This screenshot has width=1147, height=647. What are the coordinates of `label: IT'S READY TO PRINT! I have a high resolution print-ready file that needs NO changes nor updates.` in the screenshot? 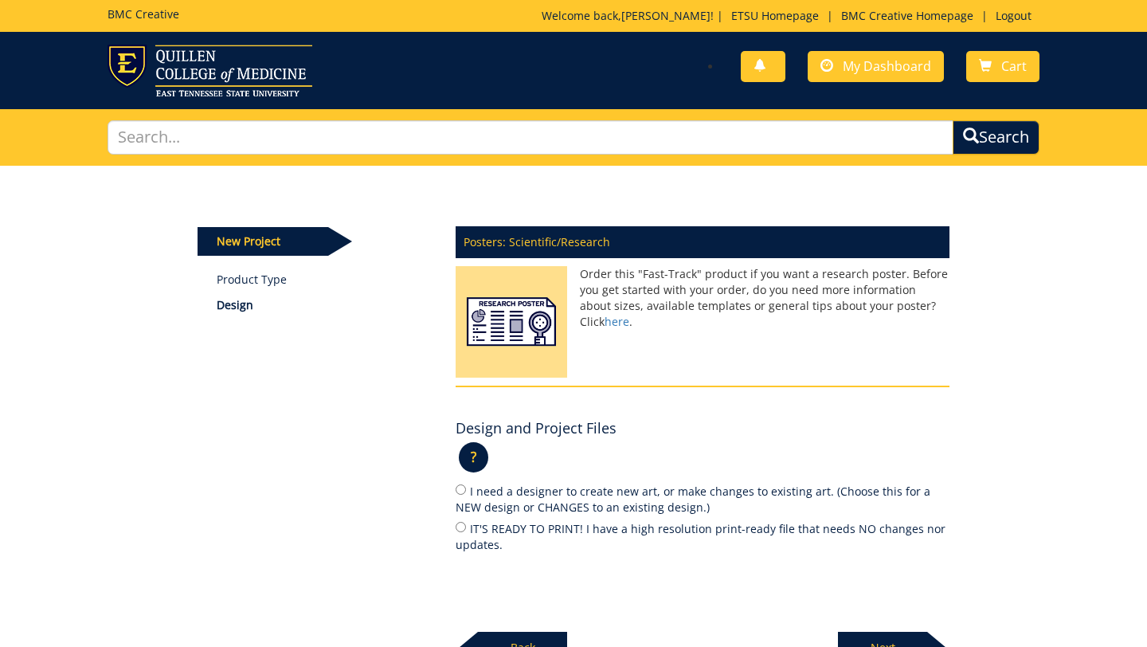 It's located at (703, 536).